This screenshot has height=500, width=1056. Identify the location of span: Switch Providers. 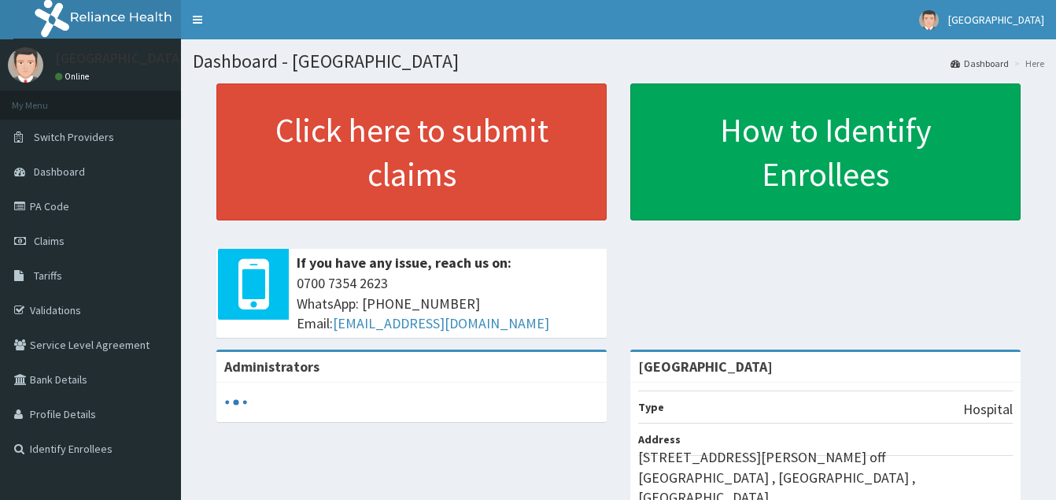
(74, 137).